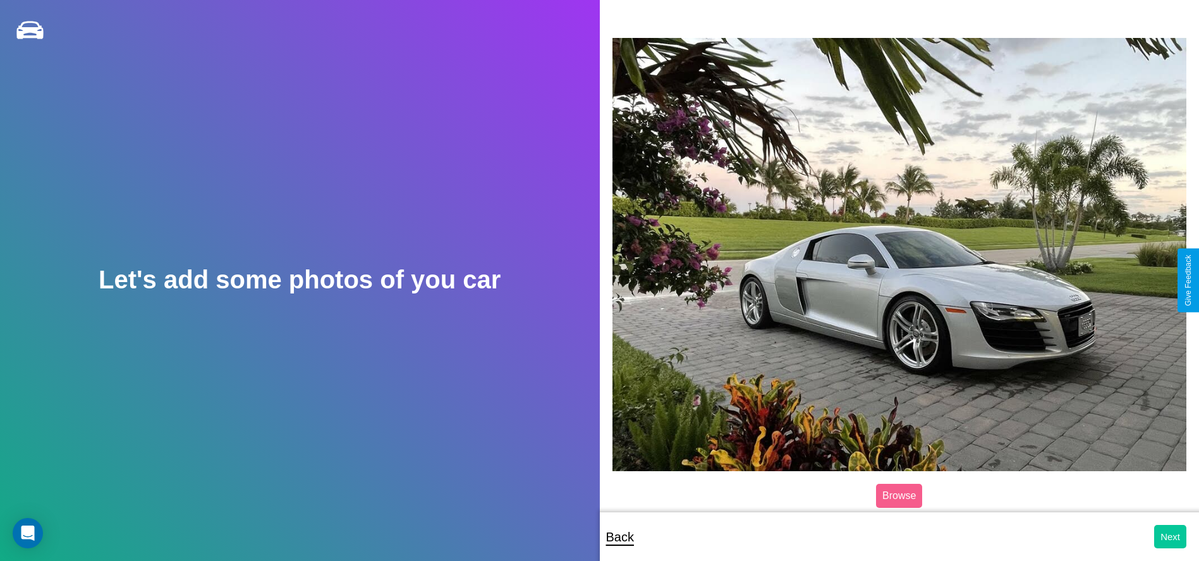  Describe the element at coordinates (1170, 536) in the screenshot. I see `button: Next` at that location.